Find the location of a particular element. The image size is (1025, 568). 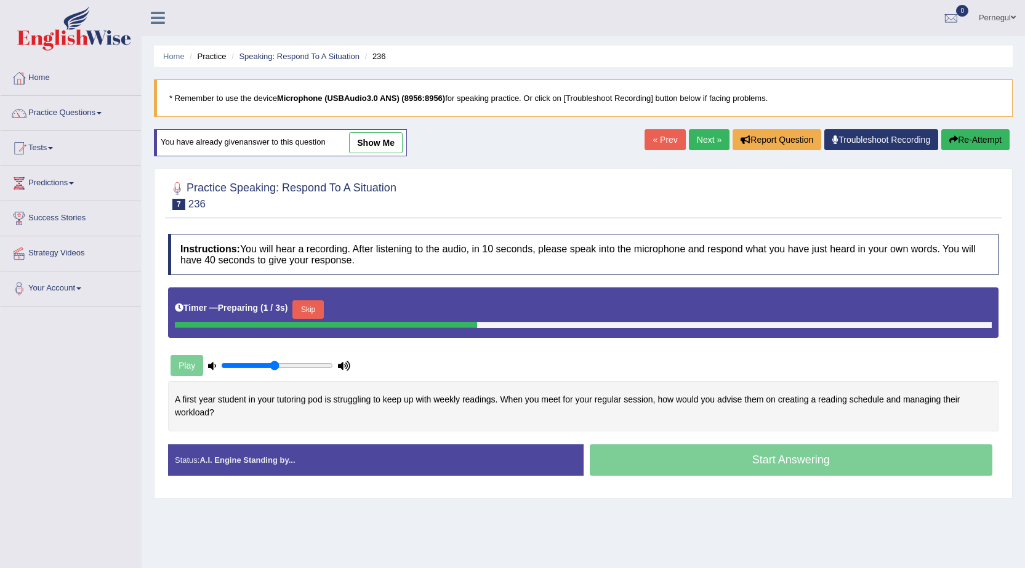

button: Report Question is located at coordinates (777, 140).